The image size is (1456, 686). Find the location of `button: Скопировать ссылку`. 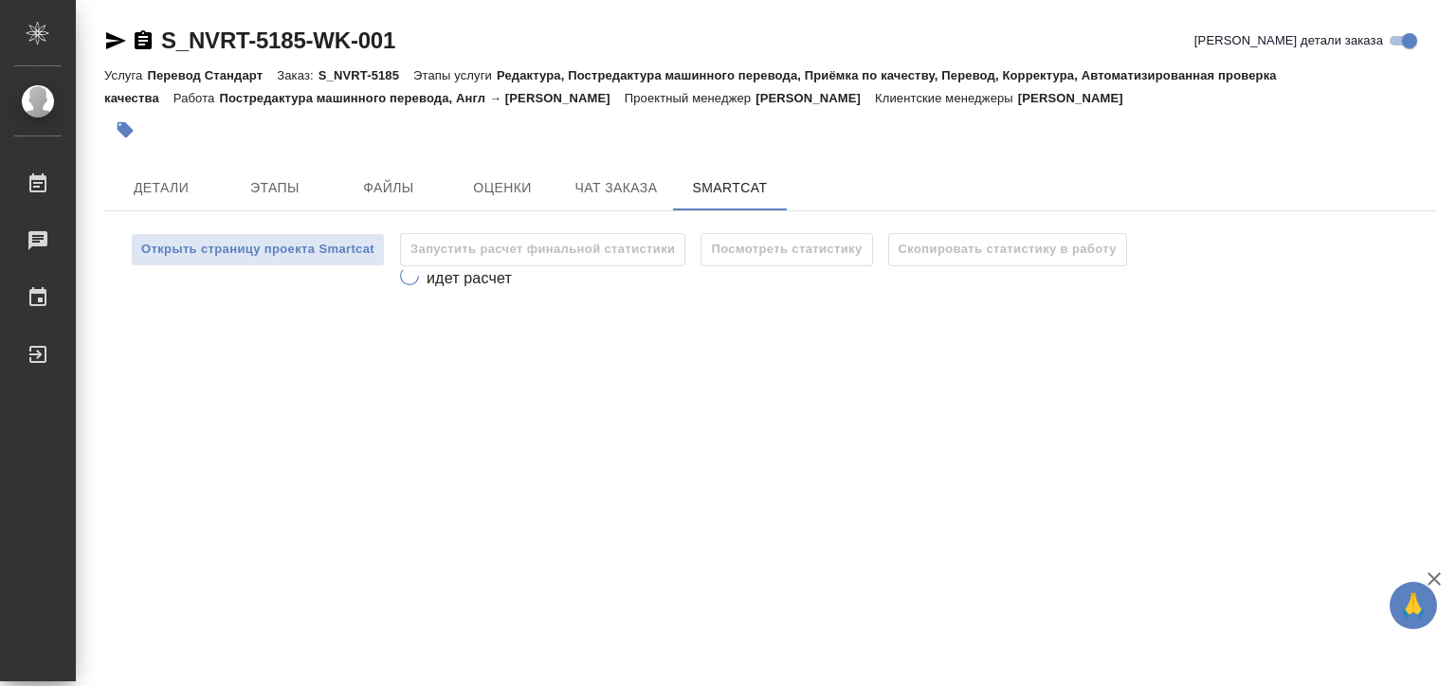

button: Скопировать ссылку is located at coordinates (143, 41).